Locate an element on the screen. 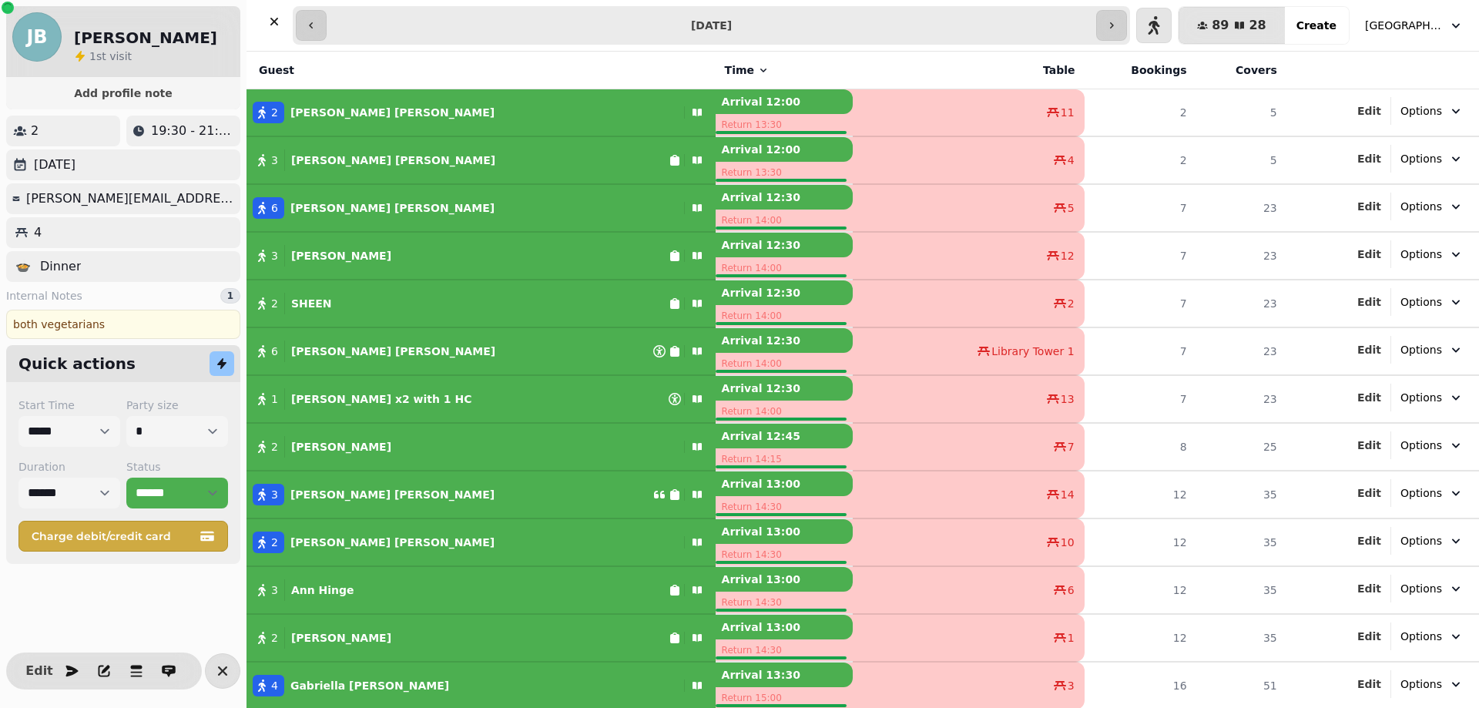  span: 14 is located at coordinates (1068, 495).